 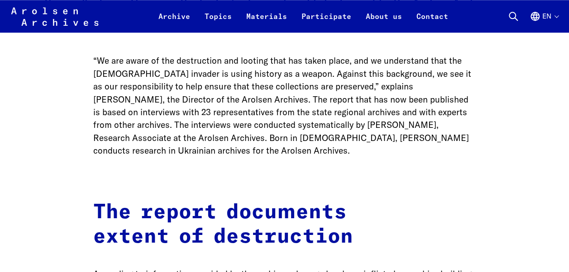 I want to click on nav: Primary, so click(x=303, y=16).